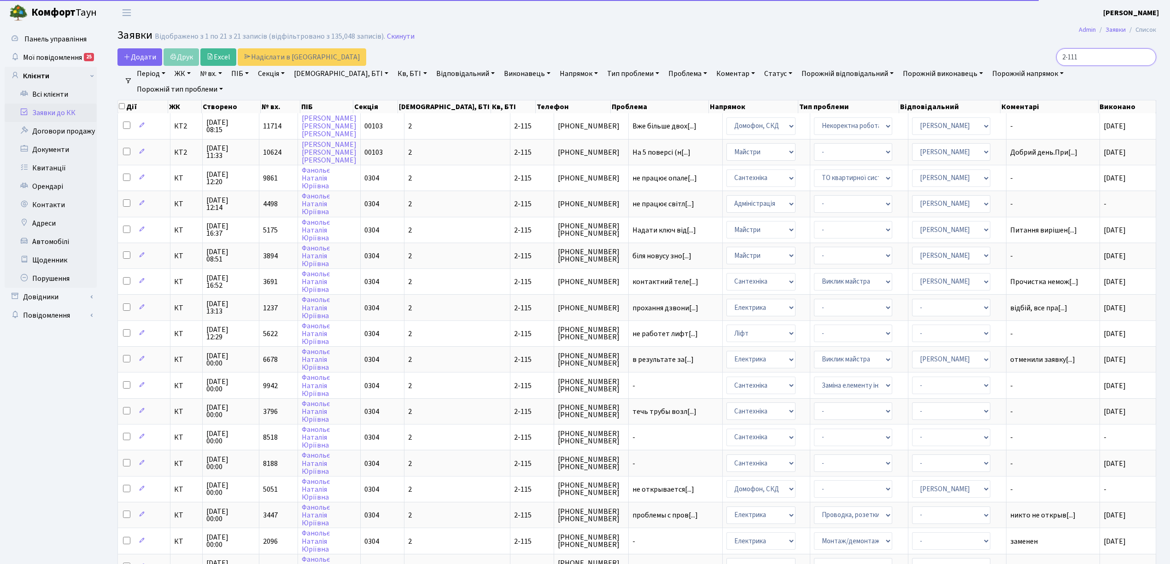 Image resolution: width=1170 pixels, height=564 pixels. I want to click on span: Прочистка немож[...], so click(1044, 282).